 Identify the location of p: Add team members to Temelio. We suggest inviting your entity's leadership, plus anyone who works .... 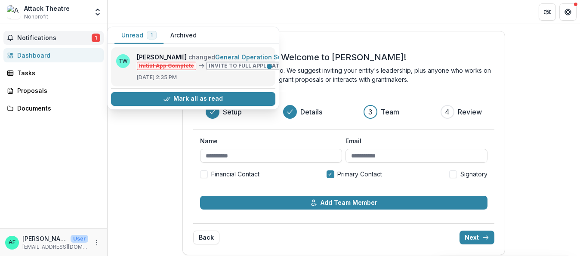
(344, 75).